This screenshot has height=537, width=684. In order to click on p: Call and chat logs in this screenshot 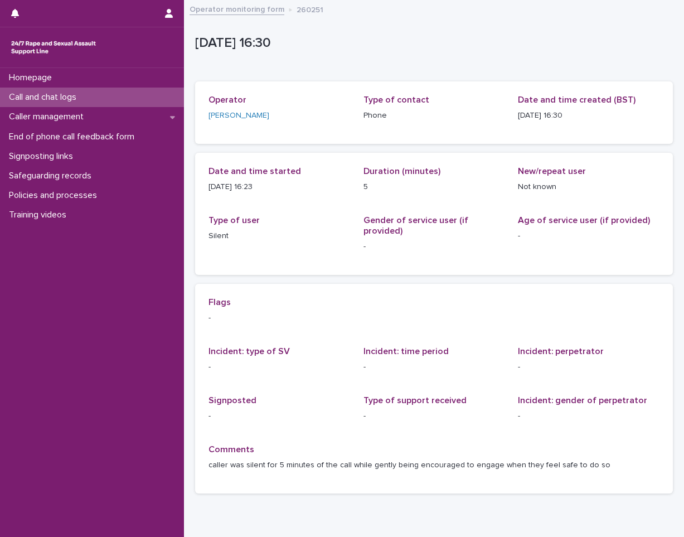, I will do `click(45, 97)`.